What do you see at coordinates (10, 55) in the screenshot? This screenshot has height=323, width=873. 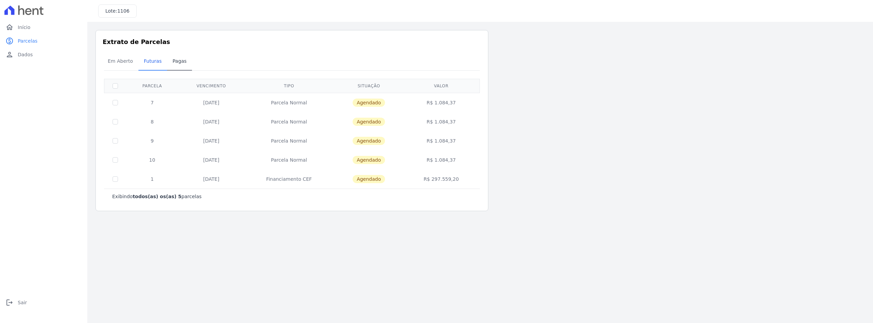 I see `i: person` at bounding box center [10, 55].